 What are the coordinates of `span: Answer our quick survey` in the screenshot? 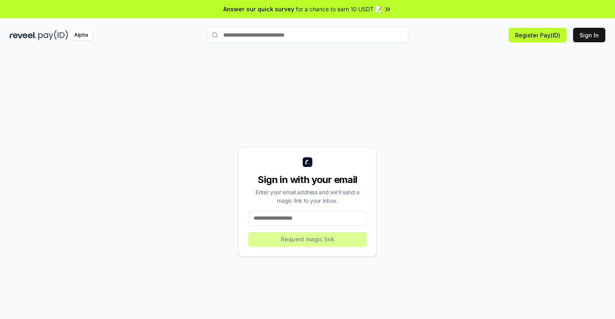 It's located at (259, 9).